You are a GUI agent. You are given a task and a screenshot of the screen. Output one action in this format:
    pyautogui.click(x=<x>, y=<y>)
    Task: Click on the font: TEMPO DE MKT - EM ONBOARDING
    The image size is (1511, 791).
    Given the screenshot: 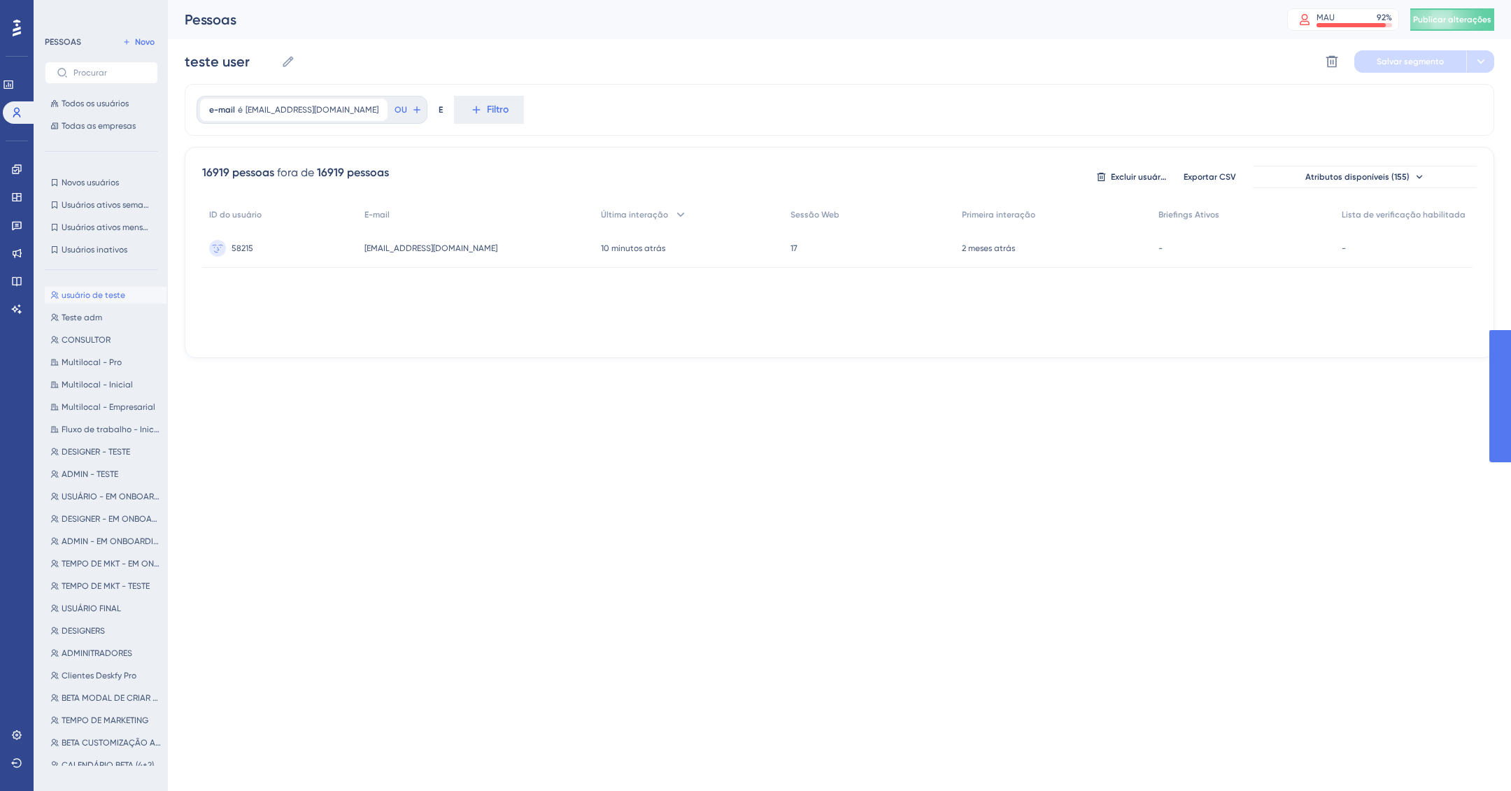 What is the action you would take?
    pyautogui.click(x=129, y=564)
    